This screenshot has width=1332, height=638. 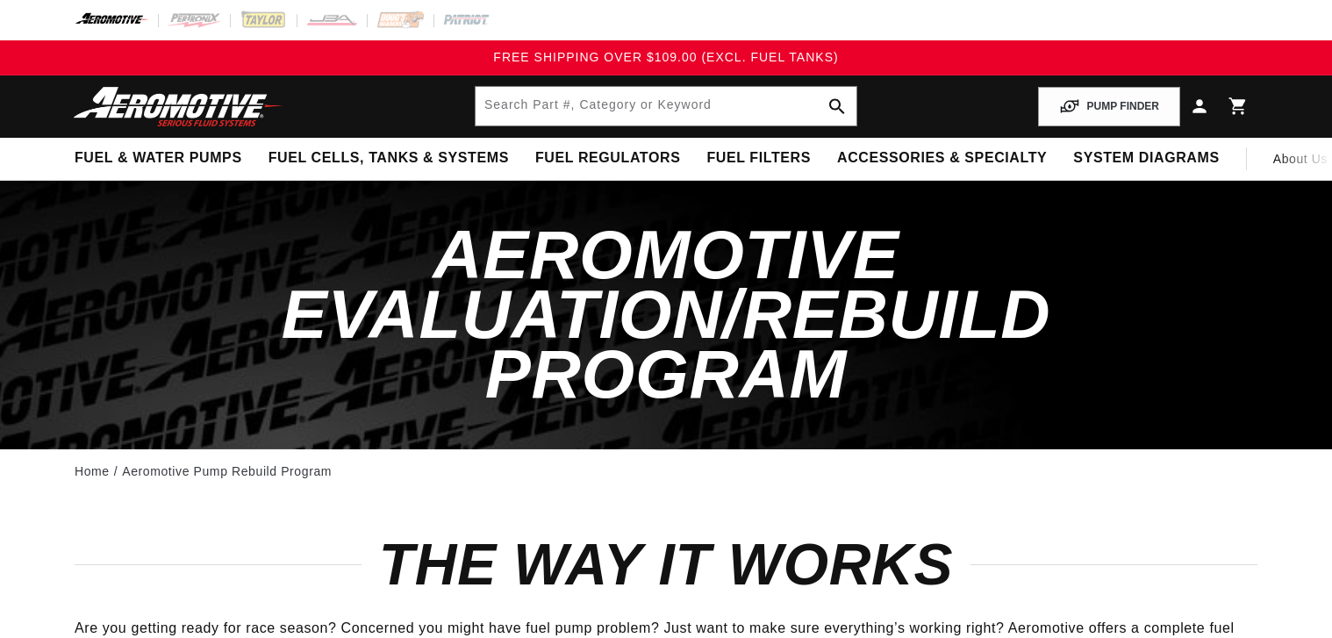 What do you see at coordinates (92, 471) in the screenshot?
I see `a: Home` at bounding box center [92, 471].